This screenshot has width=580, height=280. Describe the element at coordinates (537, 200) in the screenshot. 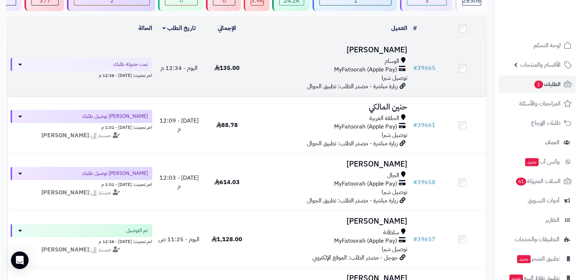

I see `a: أدوات التسويق` at that location.